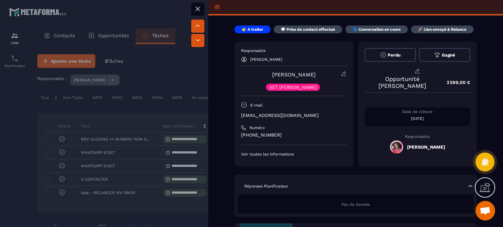  What do you see at coordinates (256, 105) in the screenshot?
I see `p: E-mail` at bounding box center [256, 105].